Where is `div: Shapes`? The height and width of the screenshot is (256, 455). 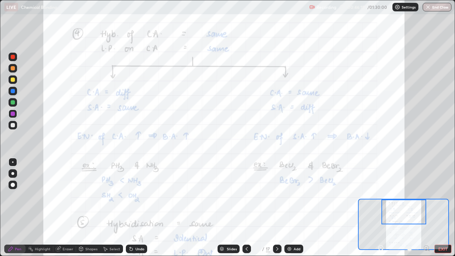 div: Shapes is located at coordinates (91, 249).